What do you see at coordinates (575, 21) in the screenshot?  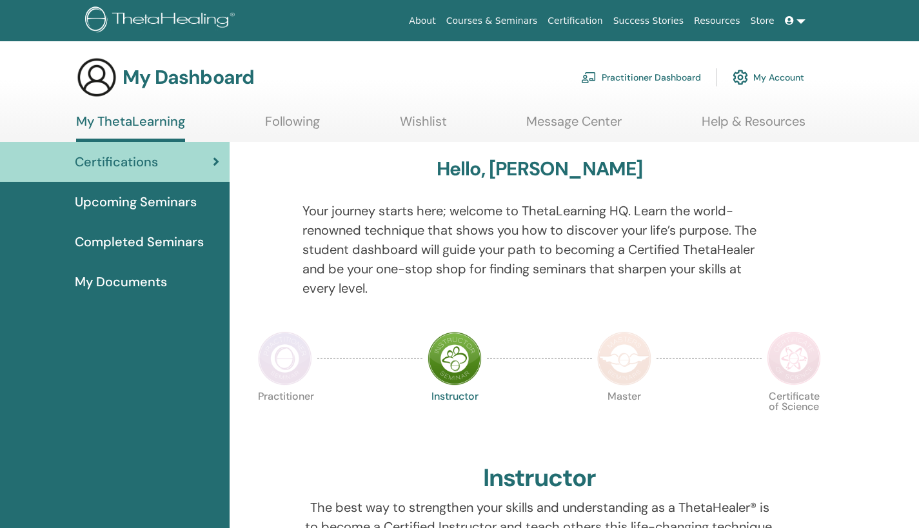 I see `a: Certification` at bounding box center [575, 21].